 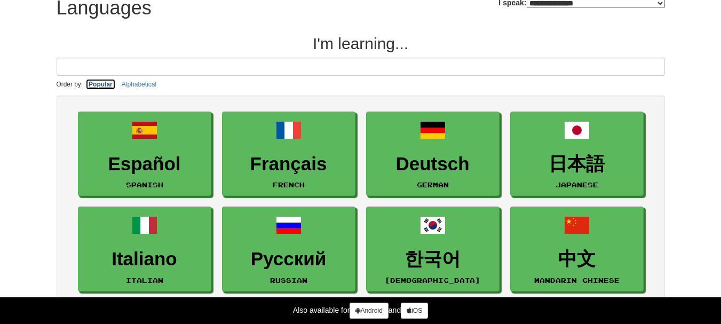 I want to click on a: ItalianoItalian, so click(x=145, y=249).